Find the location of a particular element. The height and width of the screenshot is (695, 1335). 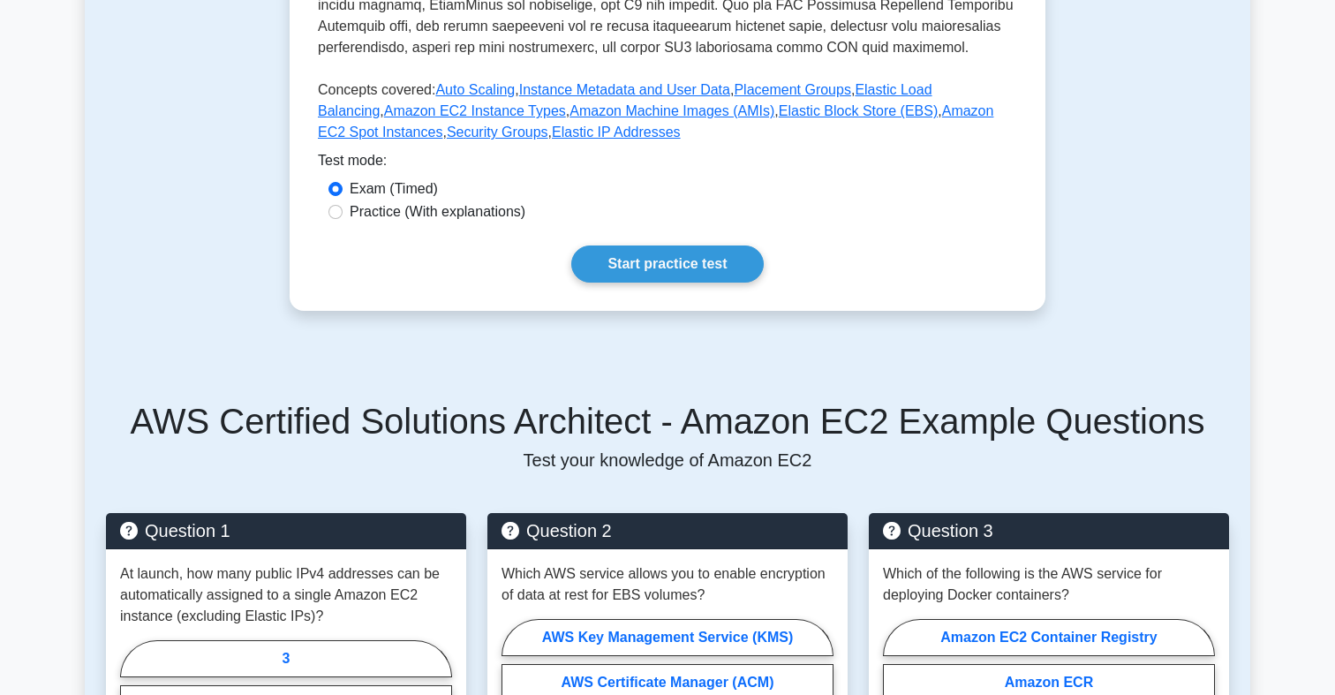

a: Amazon Machine Images (AMIs) is located at coordinates (672, 110).